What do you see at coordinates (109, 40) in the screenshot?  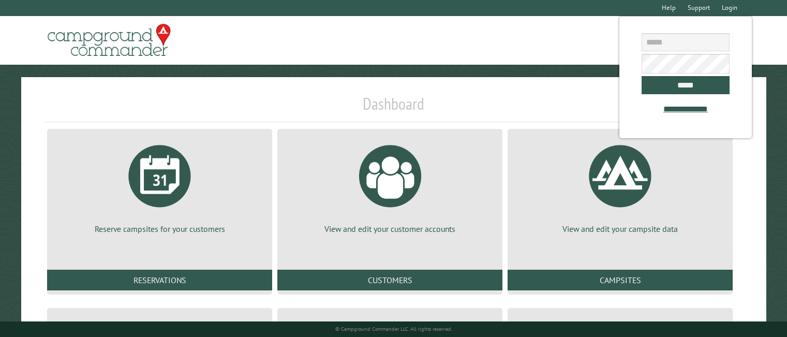 I see `img: Campground Commander` at bounding box center [109, 40].